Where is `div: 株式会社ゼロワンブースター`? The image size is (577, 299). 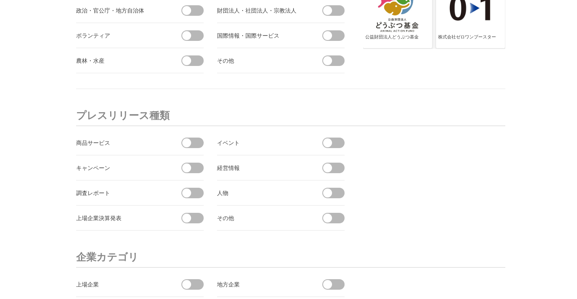
div: 株式会社ゼロワンブースター is located at coordinates (470, 40).